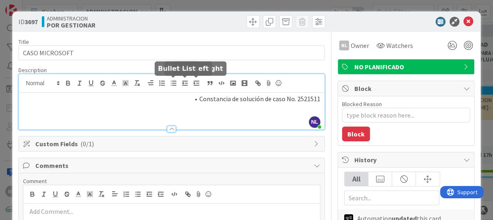 This screenshot has width=493, height=220. I want to click on span: Owner, so click(360, 46).